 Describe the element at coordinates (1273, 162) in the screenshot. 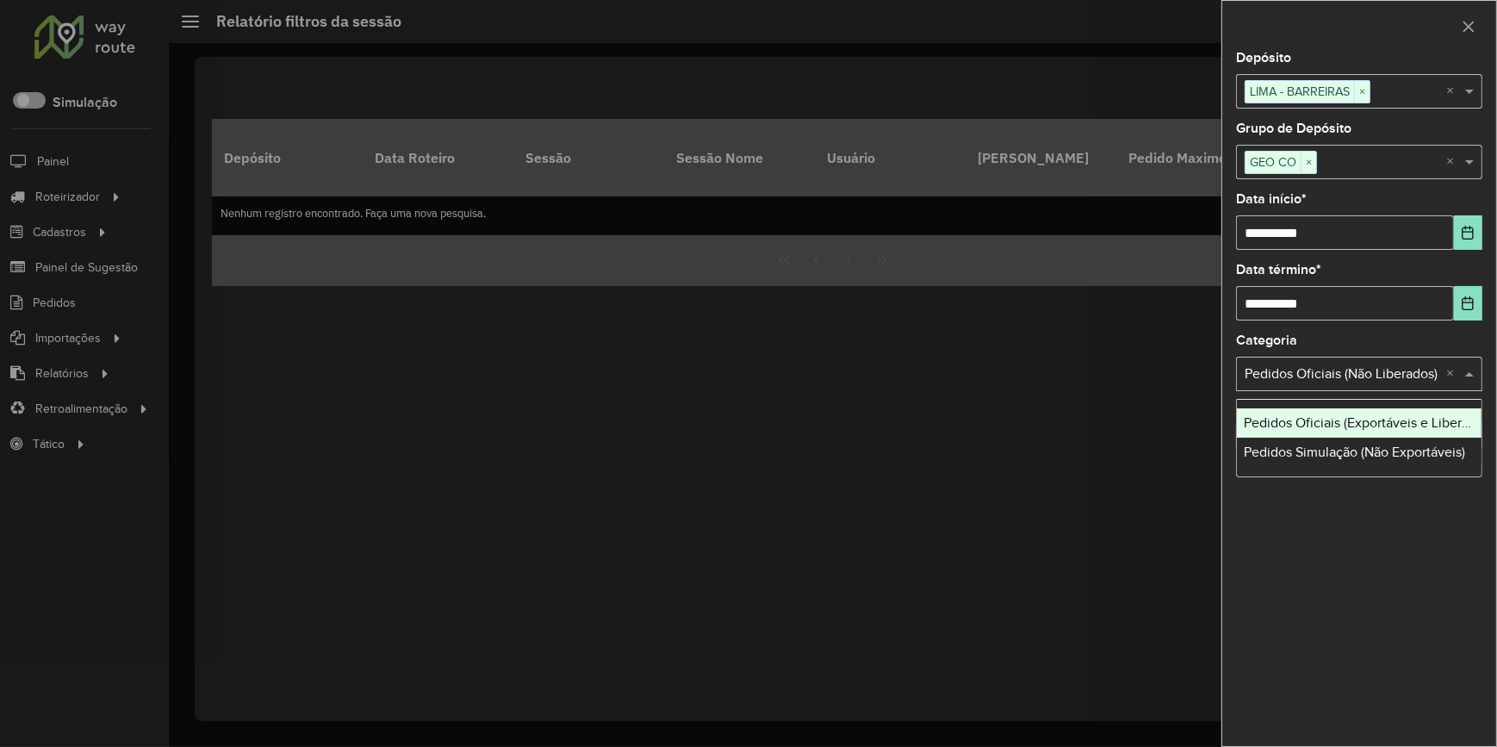

I see `span: GEO CO` at that location.